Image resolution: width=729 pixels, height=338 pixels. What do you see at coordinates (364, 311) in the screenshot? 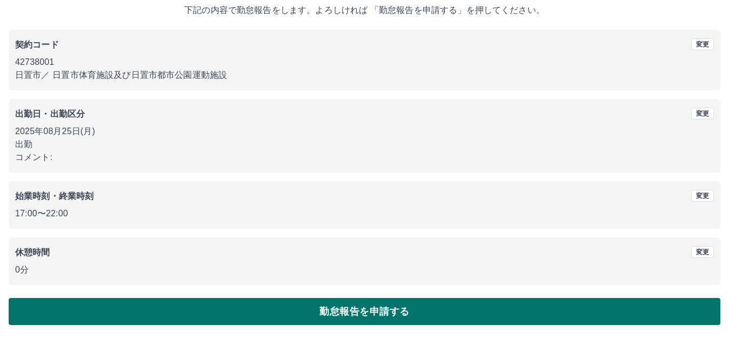
I see `button: 勤怠報告を申請する` at bounding box center [364, 311].